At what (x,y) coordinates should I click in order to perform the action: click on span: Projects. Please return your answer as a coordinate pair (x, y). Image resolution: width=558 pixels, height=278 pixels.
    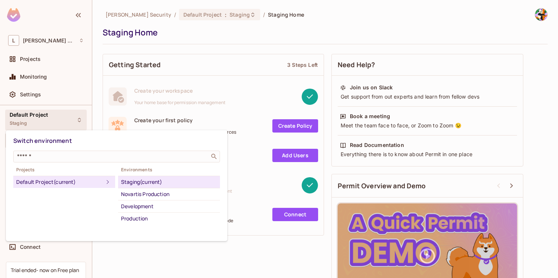
    Looking at the image, I should click on (64, 170).